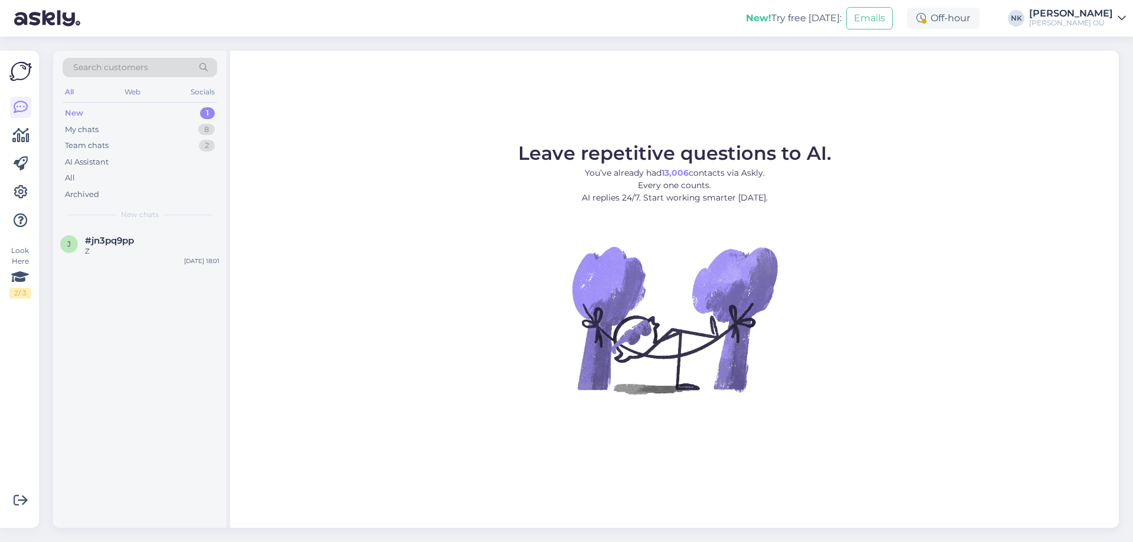 This screenshot has width=1133, height=542. What do you see at coordinates (207, 113) in the screenshot?
I see `div: 1` at bounding box center [207, 113].